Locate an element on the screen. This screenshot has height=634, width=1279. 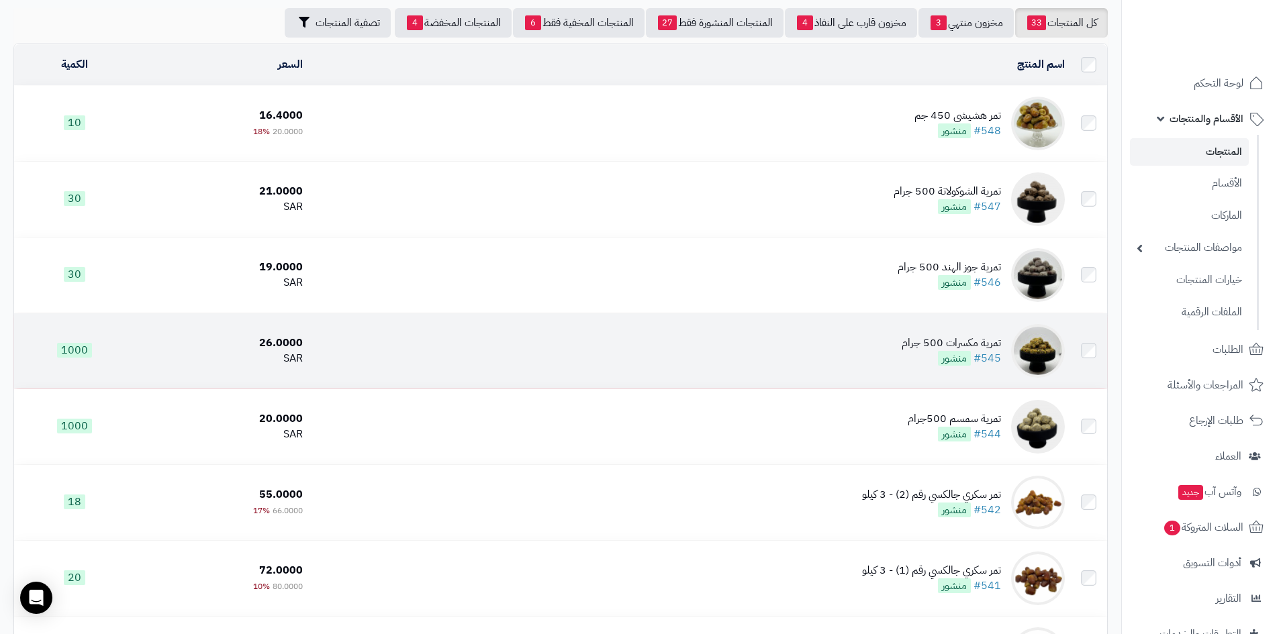
img: تمرية الشوكولاتة 500 جرام is located at coordinates (1038, 199).